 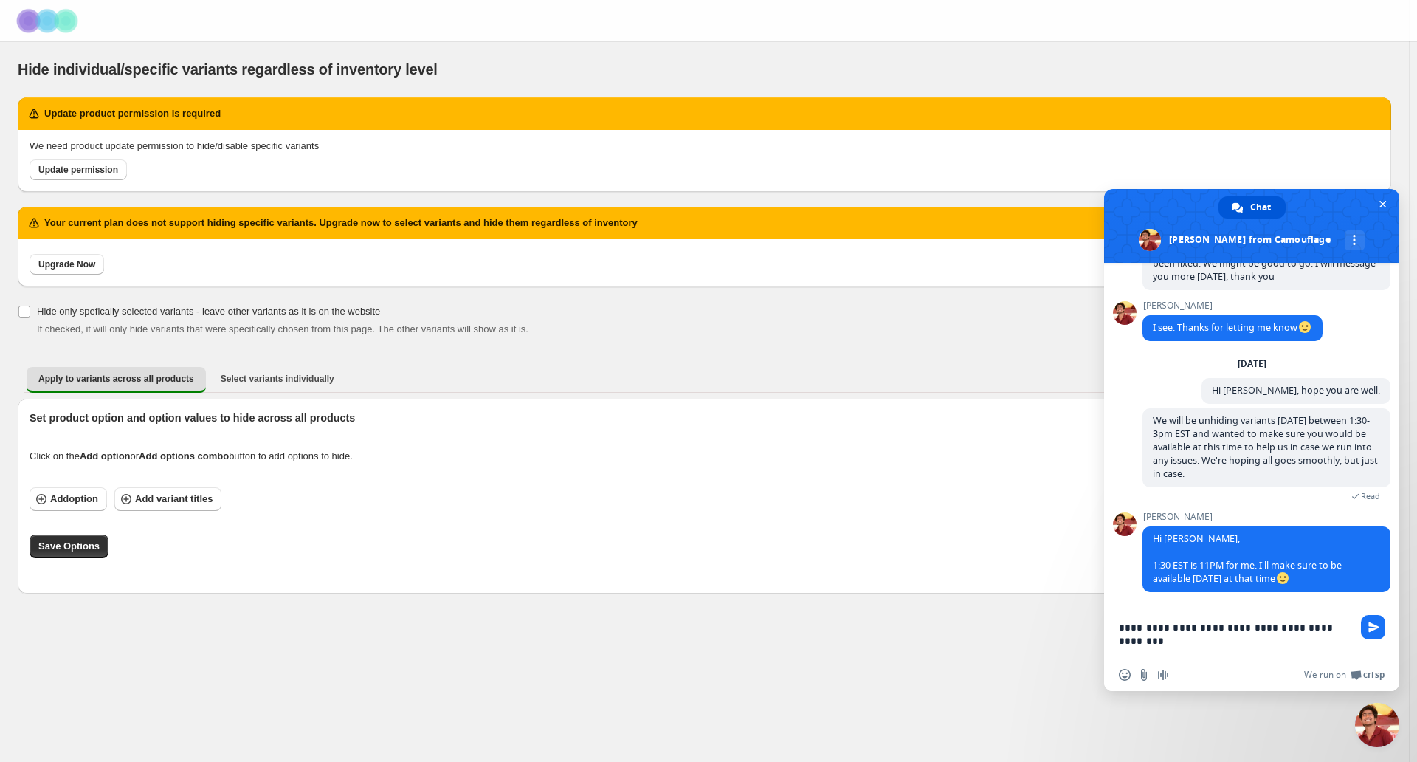 I want to click on span: Send a file, so click(x=1144, y=674).